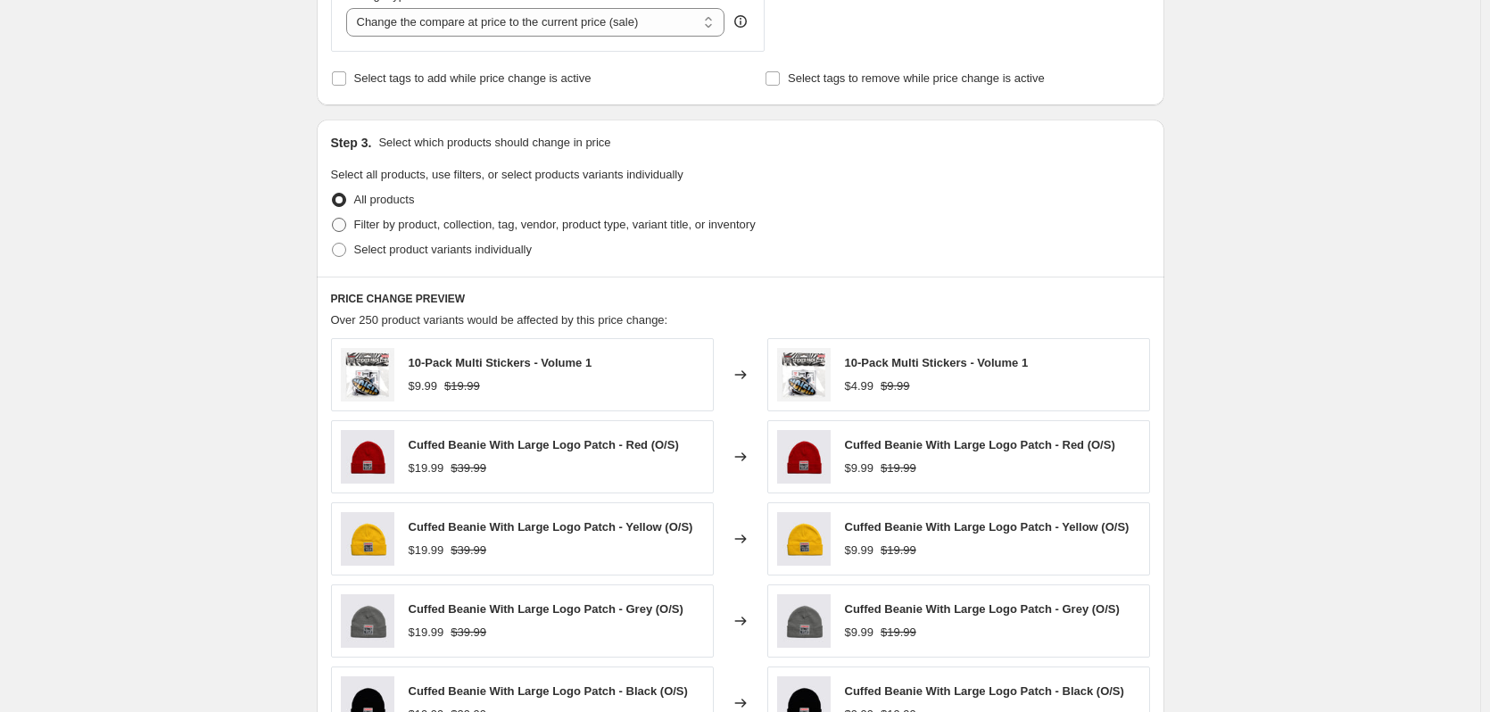 Image resolution: width=1490 pixels, height=712 pixels. I want to click on h2: Step 3., so click(351, 143).